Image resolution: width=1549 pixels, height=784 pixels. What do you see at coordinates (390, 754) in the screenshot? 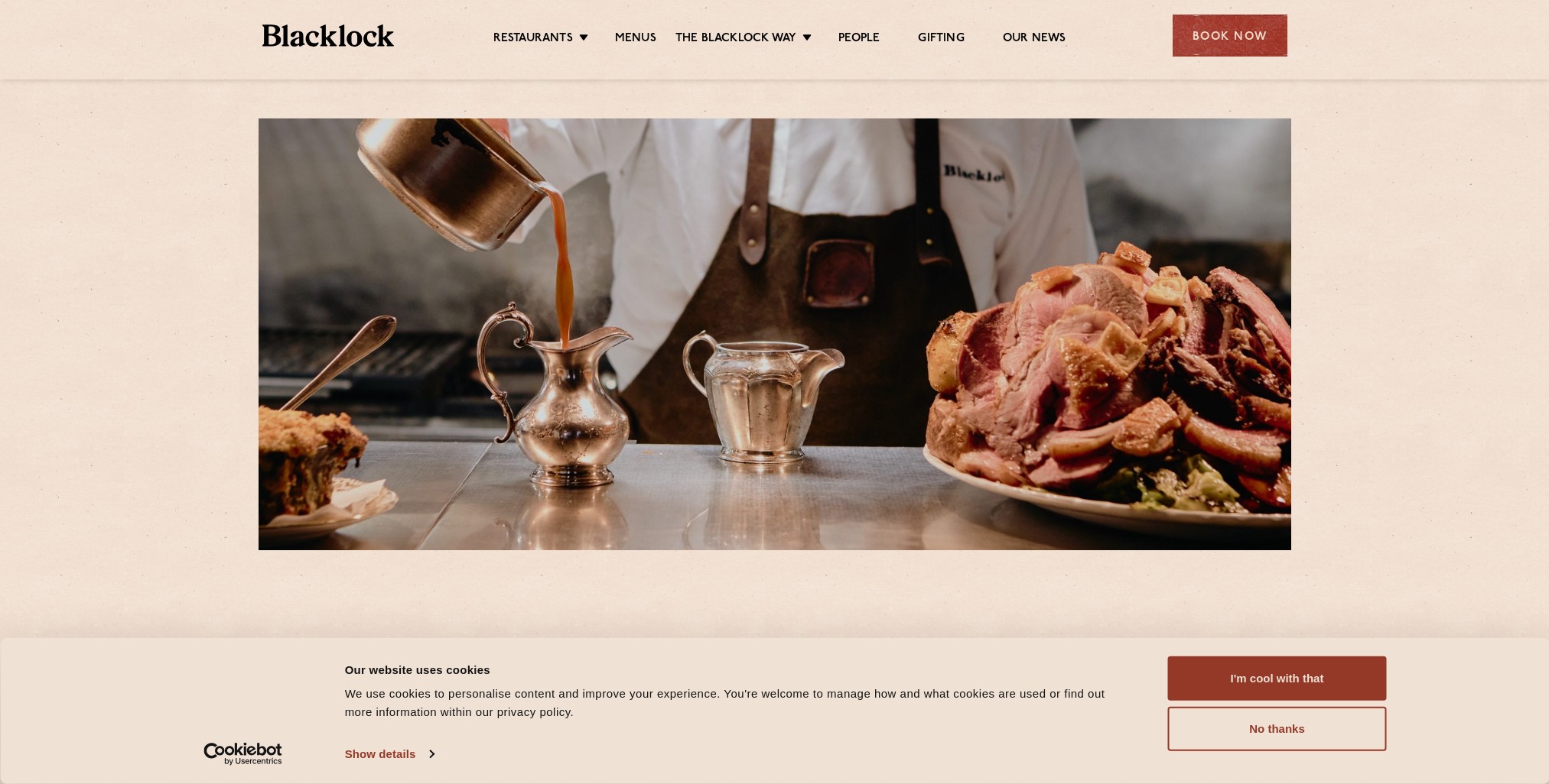
I see `a: Show details` at bounding box center [390, 754].